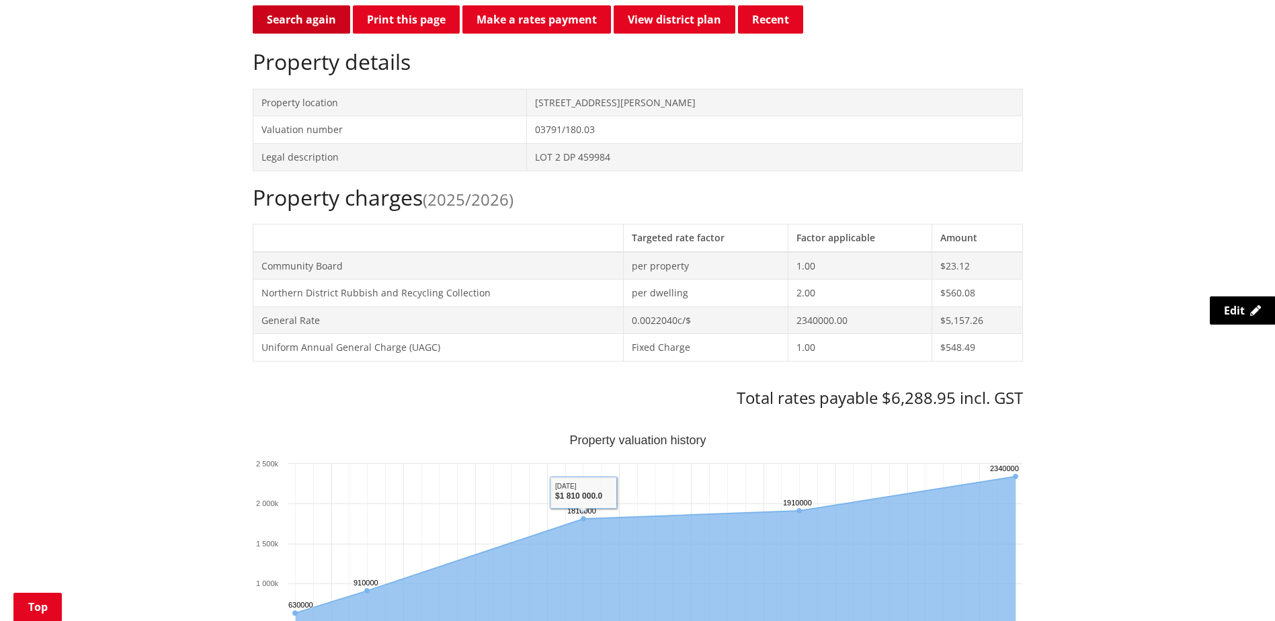 Image resolution: width=1275 pixels, height=621 pixels. What do you see at coordinates (294, 613) in the screenshot?
I see `path: Monday, Jun 30, 12:00, 630,000. Capital Value.` at bounding box center [294, 613].